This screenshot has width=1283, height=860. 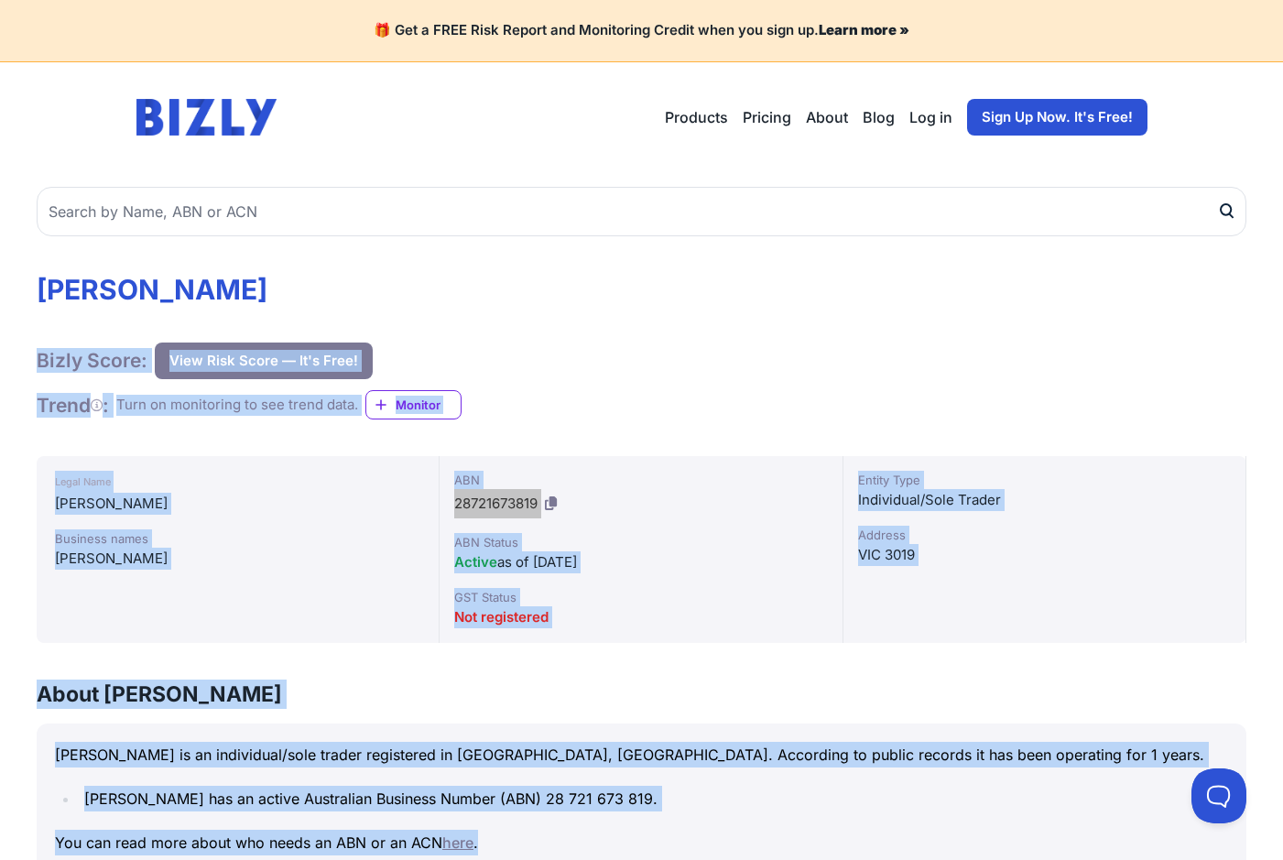 I want to click on div: ABN Status, so click(x=640, y=542).